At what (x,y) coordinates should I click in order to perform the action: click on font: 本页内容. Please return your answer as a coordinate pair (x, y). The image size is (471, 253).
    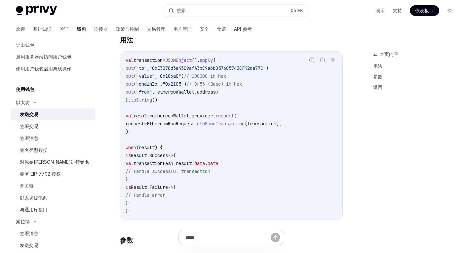
    Looking at the image, I should click on (389, 54).